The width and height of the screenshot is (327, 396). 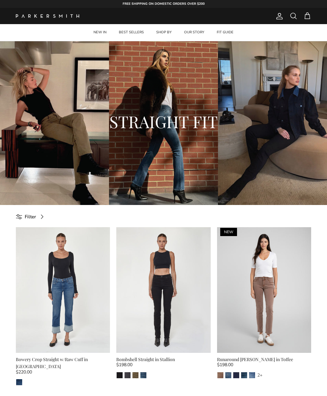 I want to click on img: Jagger, so click(x=228, y=375).